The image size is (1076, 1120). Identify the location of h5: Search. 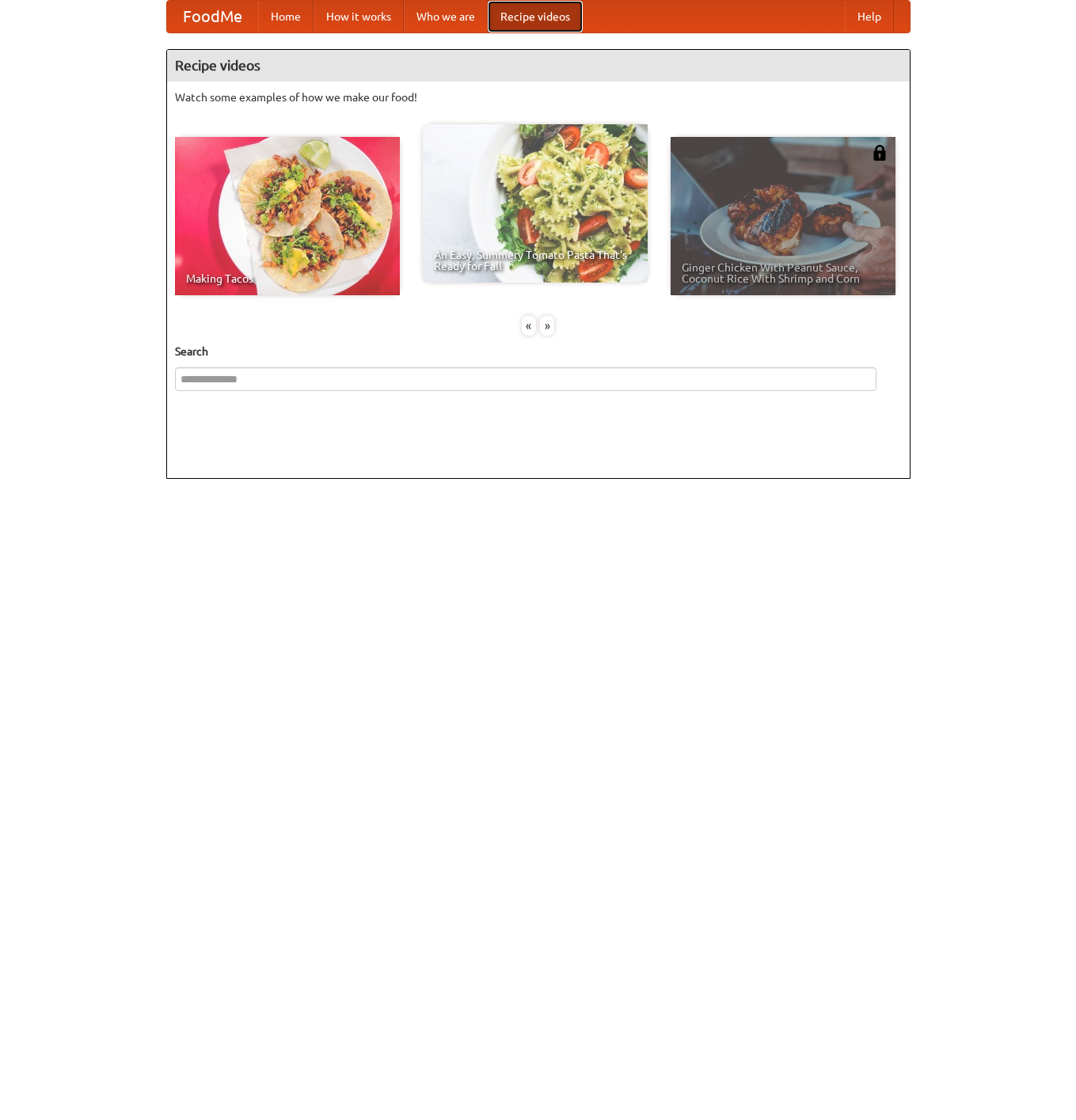
(538, 352).